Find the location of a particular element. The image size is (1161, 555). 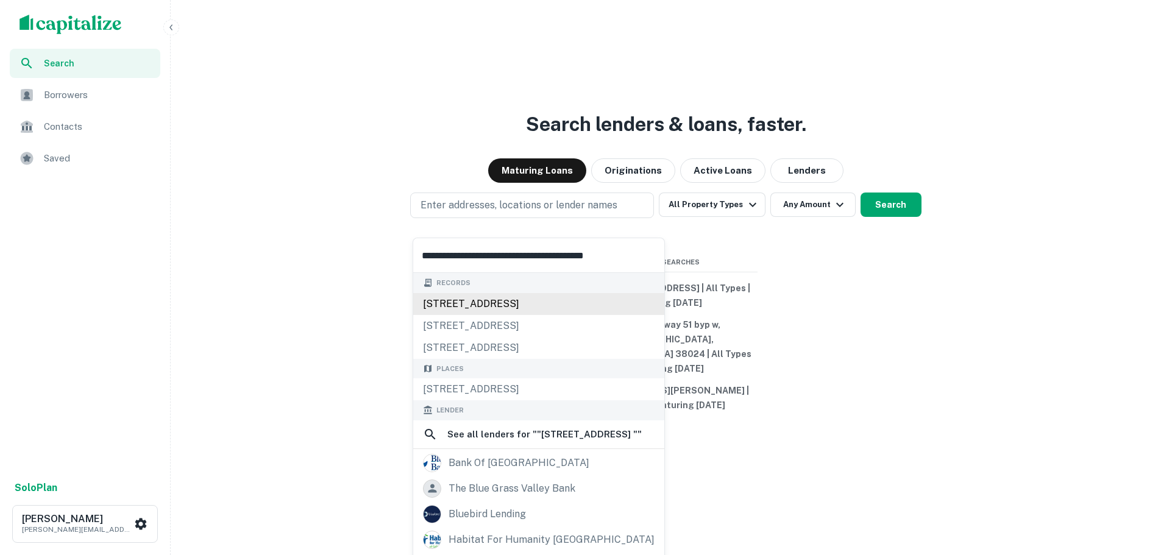

span: Borrowers is located at coordinates (98, 95).